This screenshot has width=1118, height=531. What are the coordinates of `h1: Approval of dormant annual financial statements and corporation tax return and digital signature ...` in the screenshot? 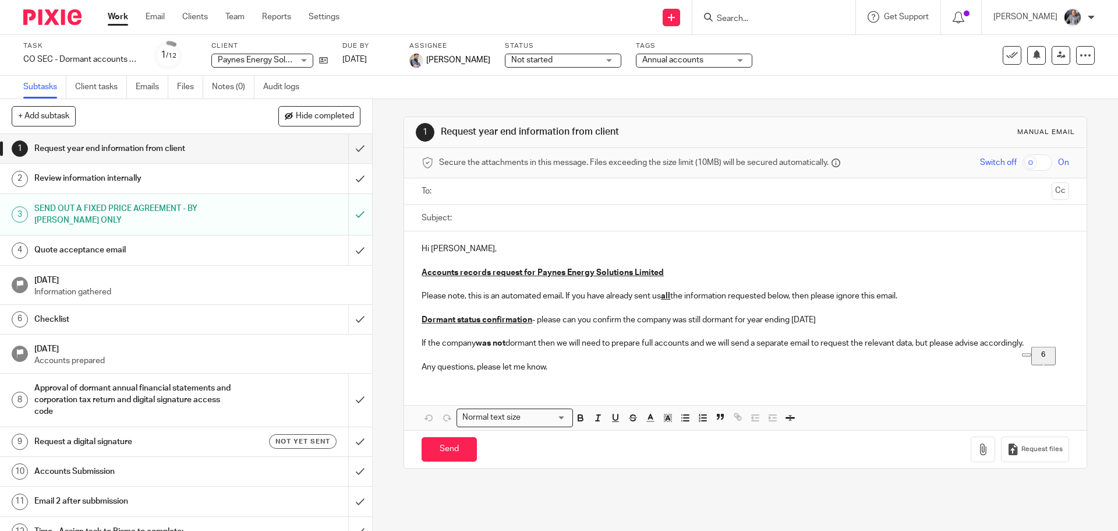 It's located at (135, 400).